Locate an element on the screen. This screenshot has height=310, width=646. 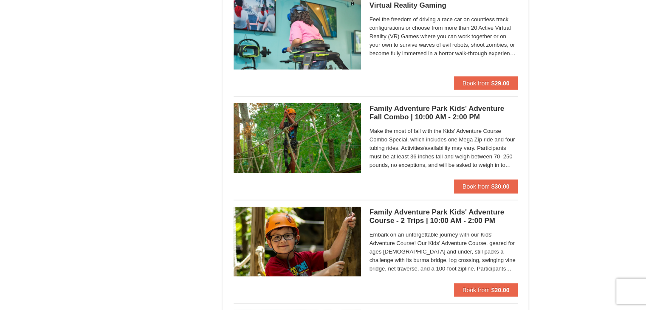
strong: $29.00 is located at coordinates (500, 83).